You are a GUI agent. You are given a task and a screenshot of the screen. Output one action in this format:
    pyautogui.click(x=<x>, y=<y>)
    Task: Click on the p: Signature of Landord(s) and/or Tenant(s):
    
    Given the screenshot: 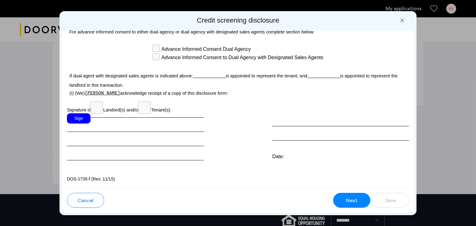 What is the action you would take?
    pyautogui.click(x=238, y=108)
    